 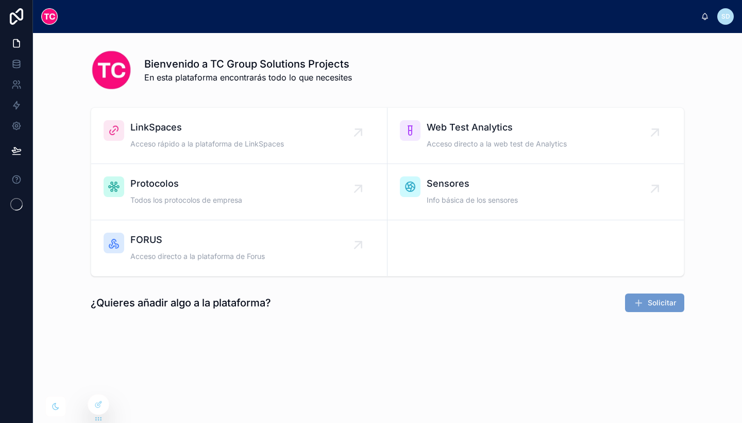 I want to click on span: Info básica de los sensores, so click(x=472, y=200).